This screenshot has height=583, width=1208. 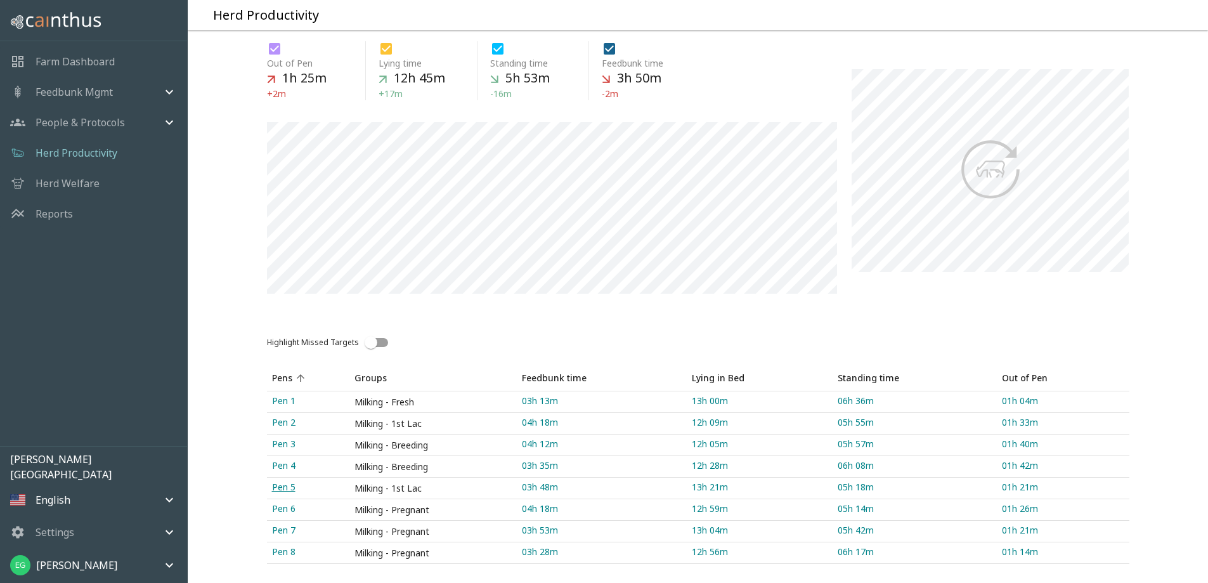 What do you see at coordinates (1063, 553) in the screenshot?
I see `a: 01h 14m` at bounding box center [1063, 553].